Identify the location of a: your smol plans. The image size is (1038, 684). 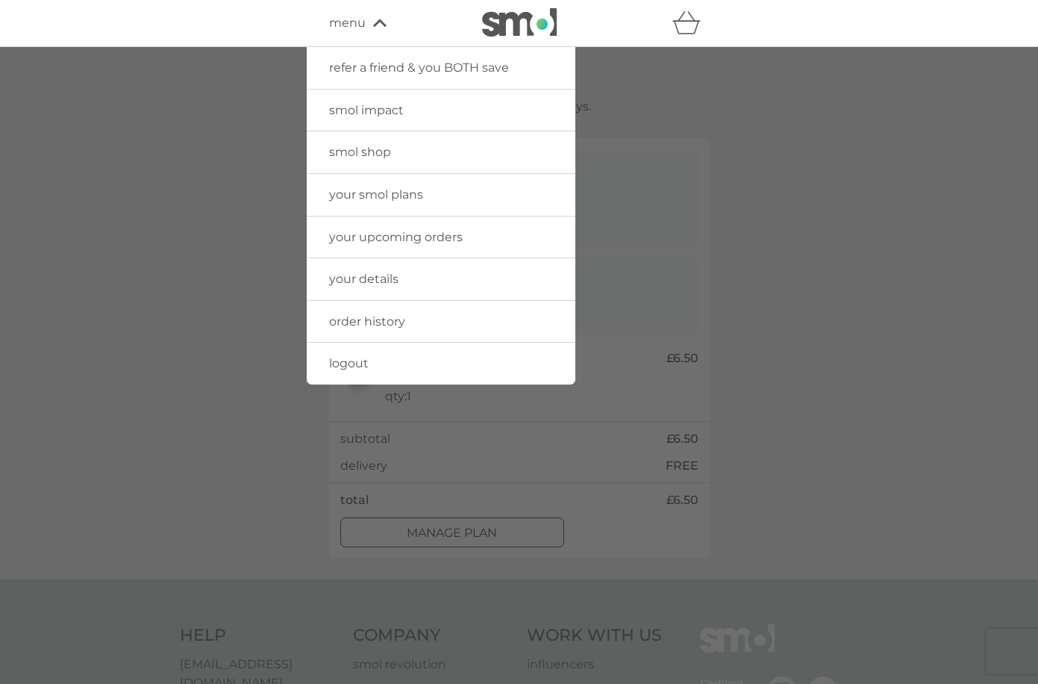
(441, 195).